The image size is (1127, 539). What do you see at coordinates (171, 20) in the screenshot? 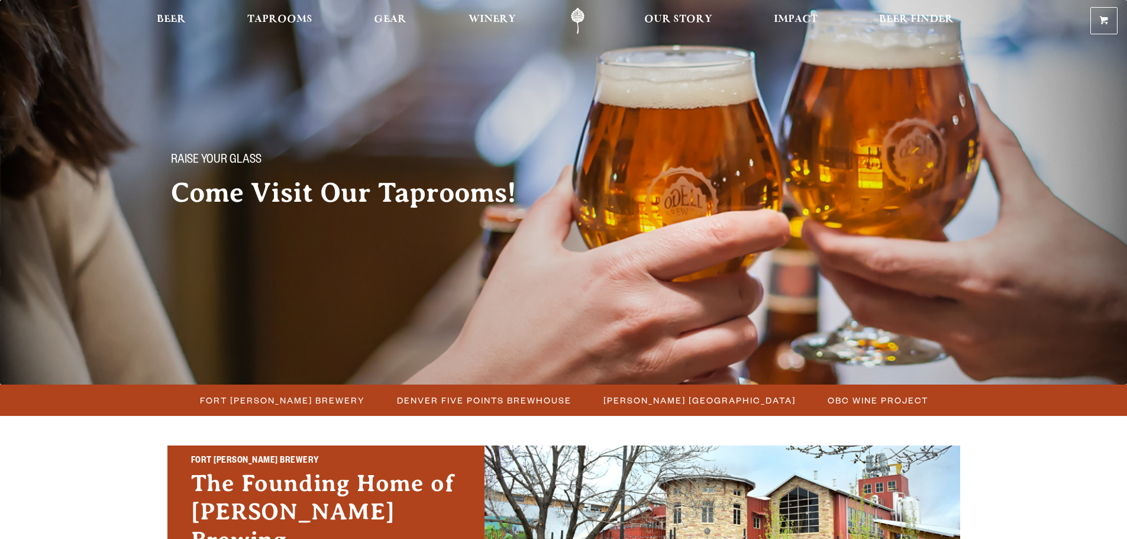
I see `span: Beer` at bounding box center [171, 20].